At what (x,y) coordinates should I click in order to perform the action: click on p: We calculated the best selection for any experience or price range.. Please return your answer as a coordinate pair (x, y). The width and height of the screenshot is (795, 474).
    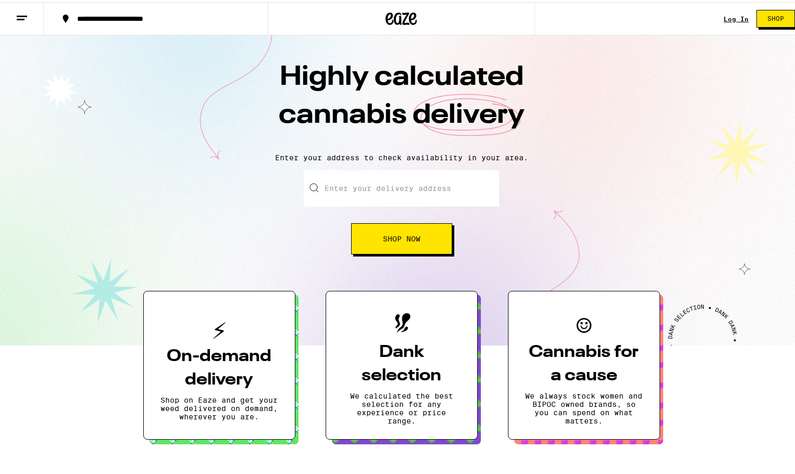
    Looking at the image, I should click on (402, 407).